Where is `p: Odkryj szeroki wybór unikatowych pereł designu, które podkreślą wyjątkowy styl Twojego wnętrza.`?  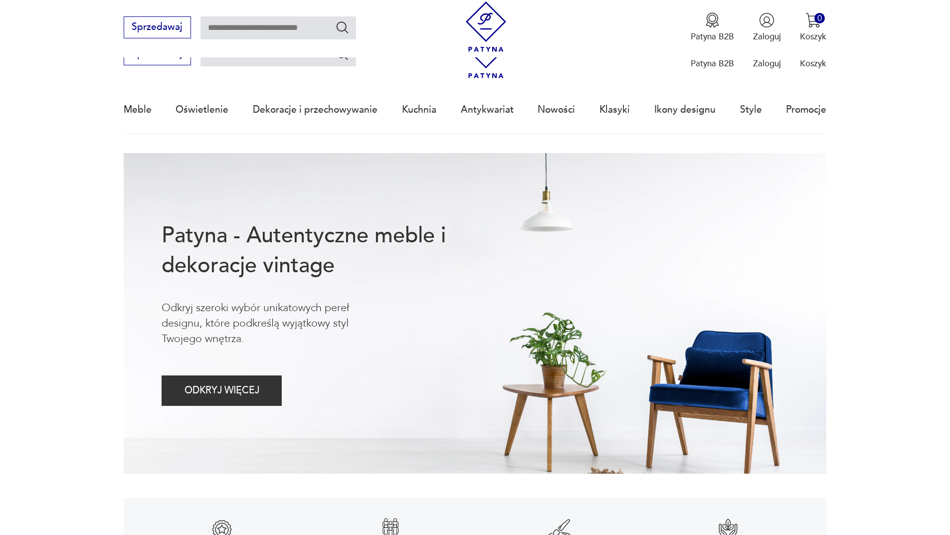
p: Odkryj szeroki wybór unikatowych pereł designu, które podkreślą wyjątkowy styl Twojego wnętrza. is located at coordinates (275, 324).